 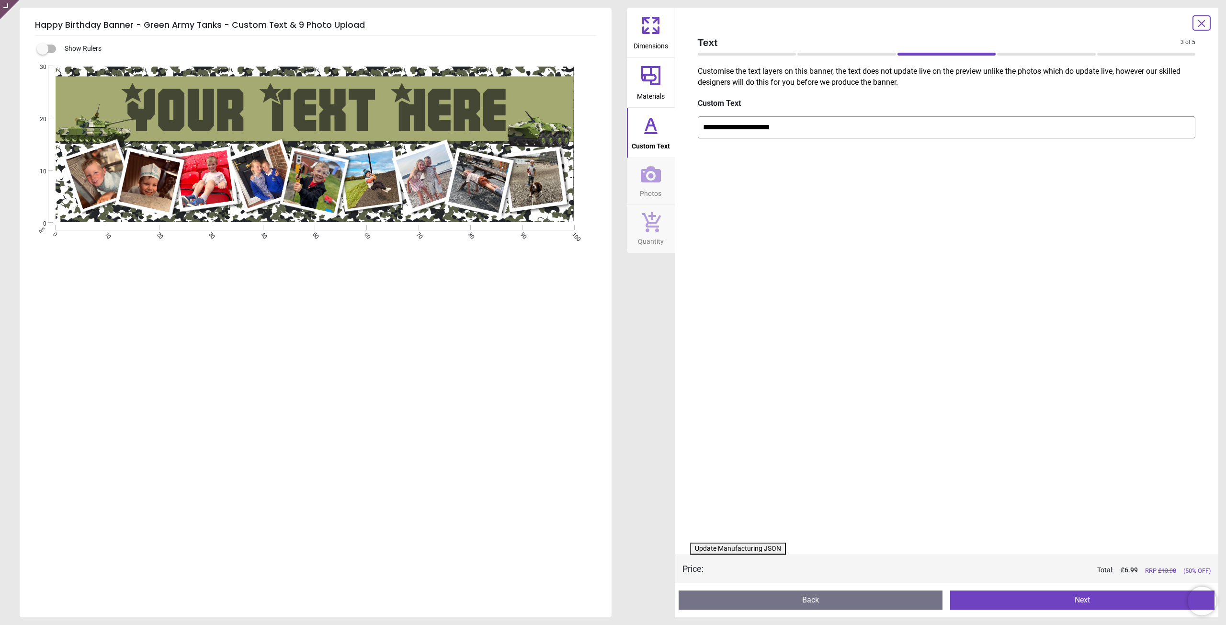 I want to click on button: Quantity, so click(x=651, y=229).